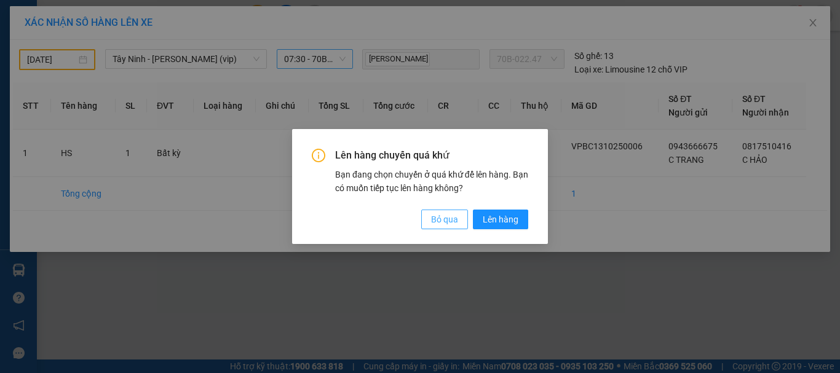  I want to click on span: info-circle, so click(319, 156).